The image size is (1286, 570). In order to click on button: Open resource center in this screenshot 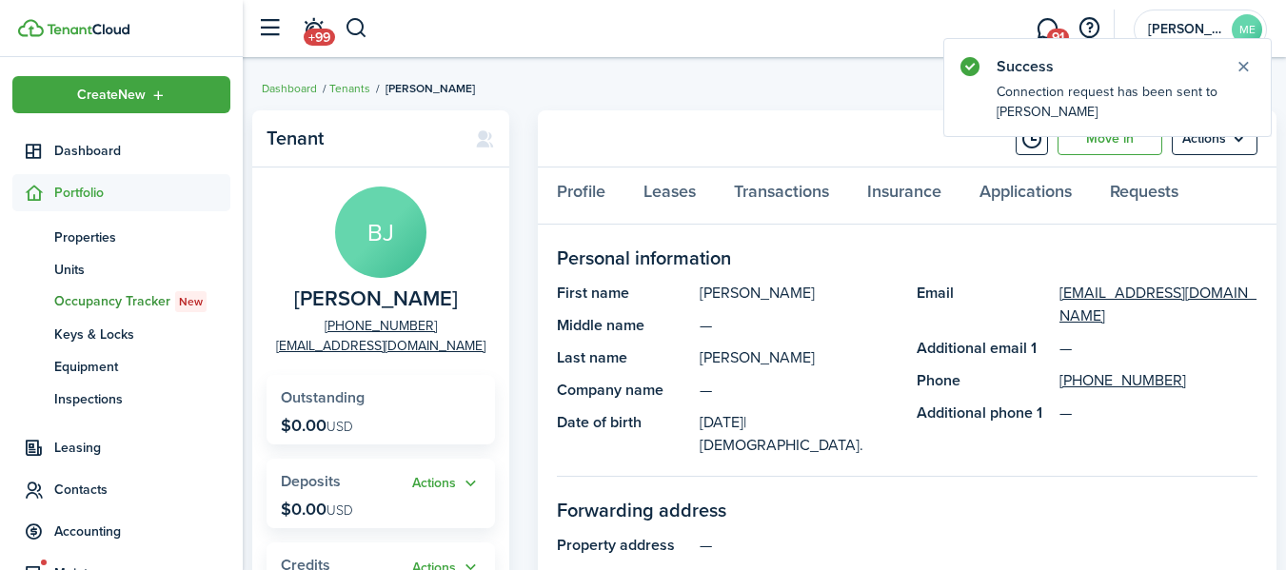, I will do `click(1089, 29)`.